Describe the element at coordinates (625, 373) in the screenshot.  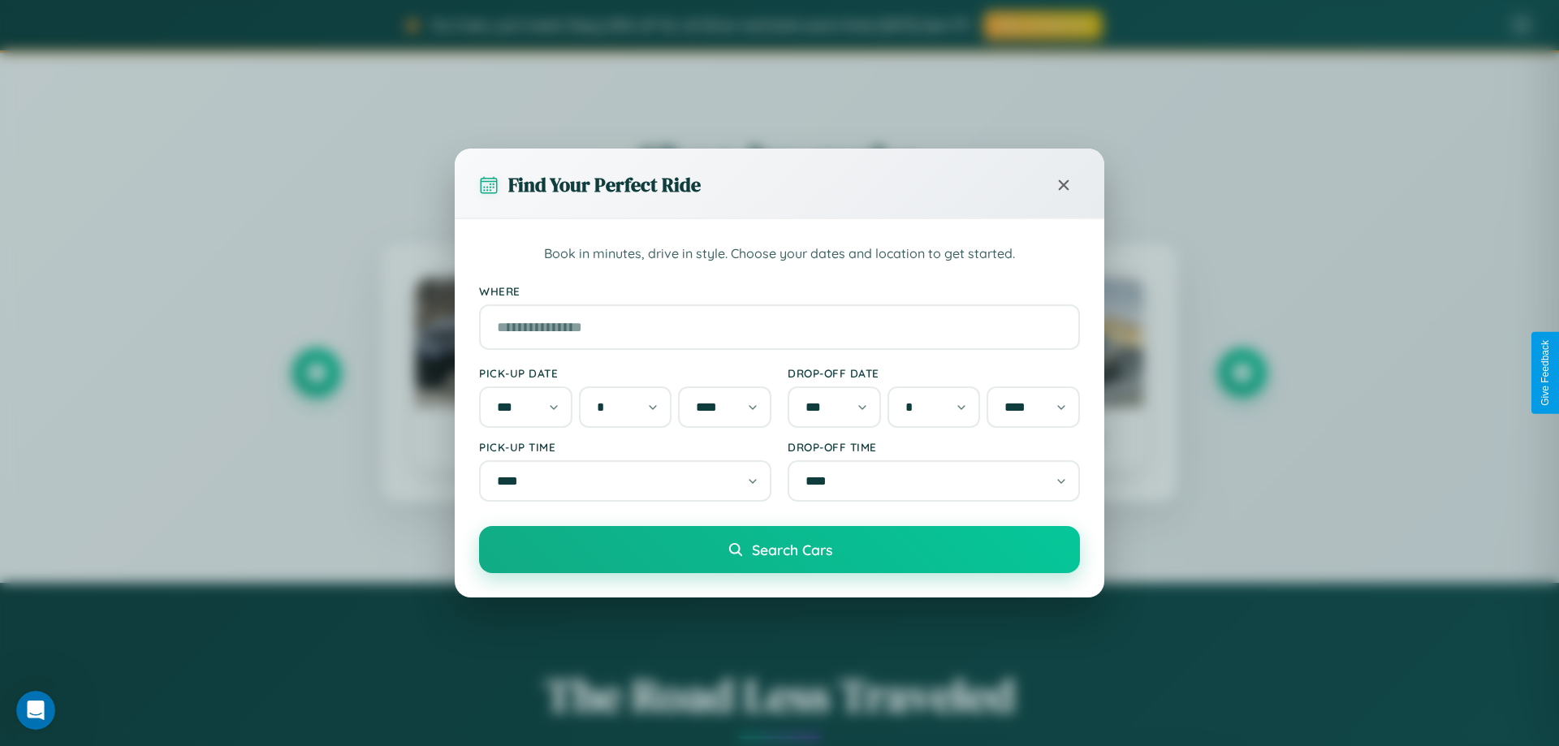
I see `label: Pick-up Date` at that location.